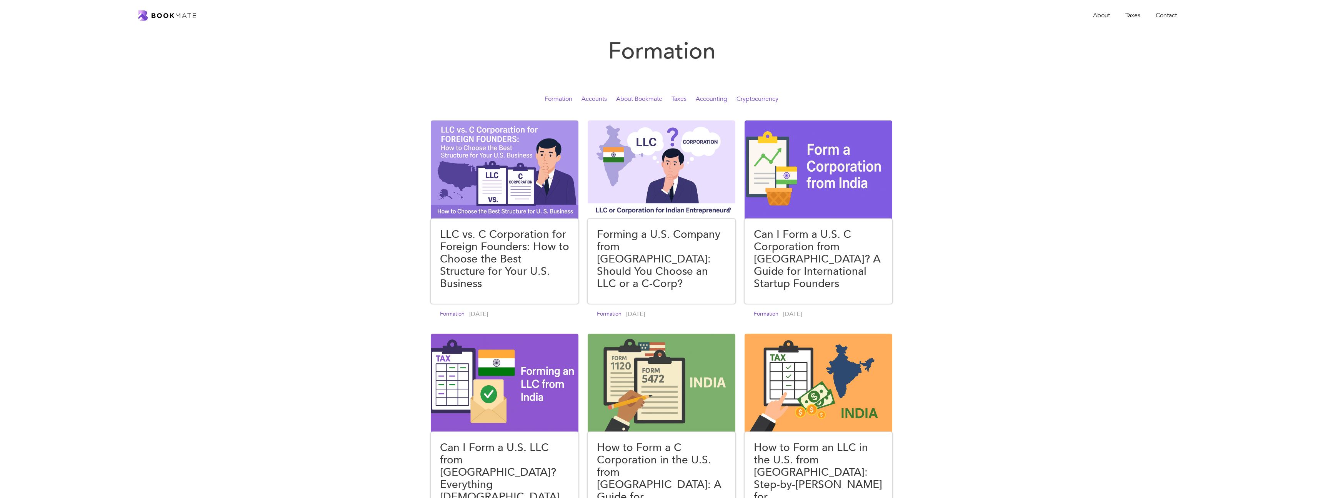 This screenshot has width=1323, height=498. What do you see at coordinates (505, 259) in the screenshot?
I see `h4: LLC vs. C Corporation for Foreign Founders: How to Choose the Best Structure for Your U.S. Business` at bounding box center [505, 259].